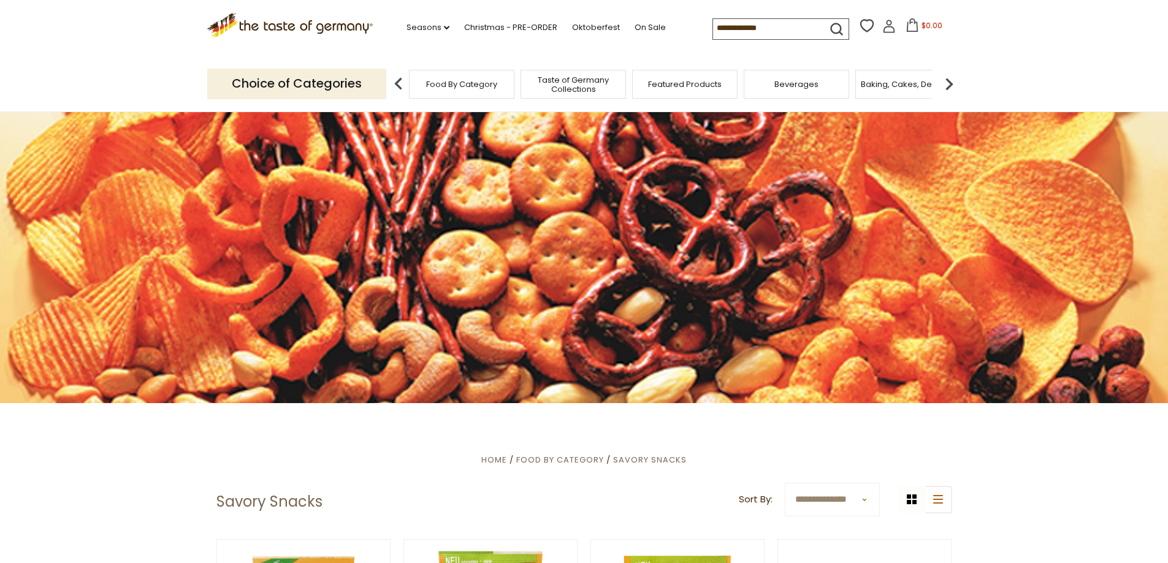 This screenshot has height=563, width=1168. What do you see at coordinates (908, 84) in the screenshot?
I see `span: Baking, Cakes, Desserts` at bounding box center [908, 84].